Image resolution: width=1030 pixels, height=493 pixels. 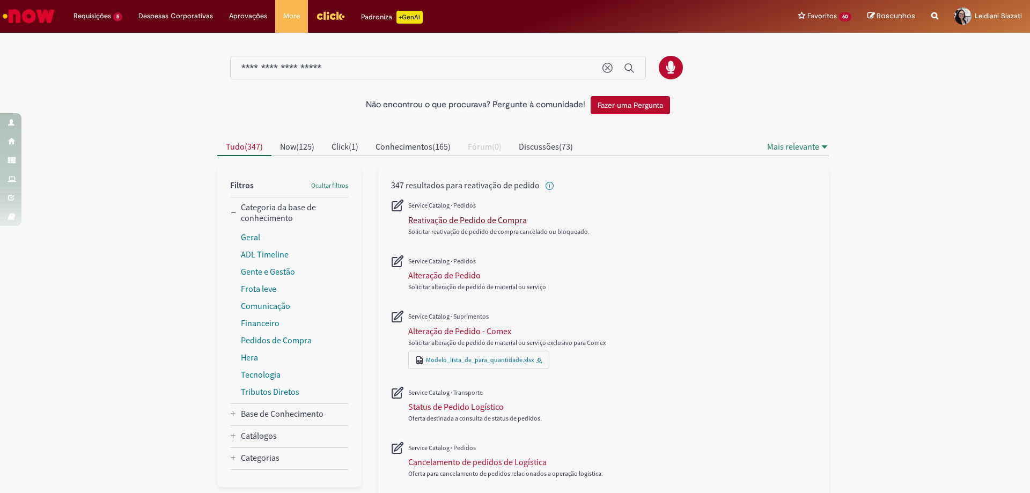 I want to click on img: ServiceNow, so click(x=28, y=16).